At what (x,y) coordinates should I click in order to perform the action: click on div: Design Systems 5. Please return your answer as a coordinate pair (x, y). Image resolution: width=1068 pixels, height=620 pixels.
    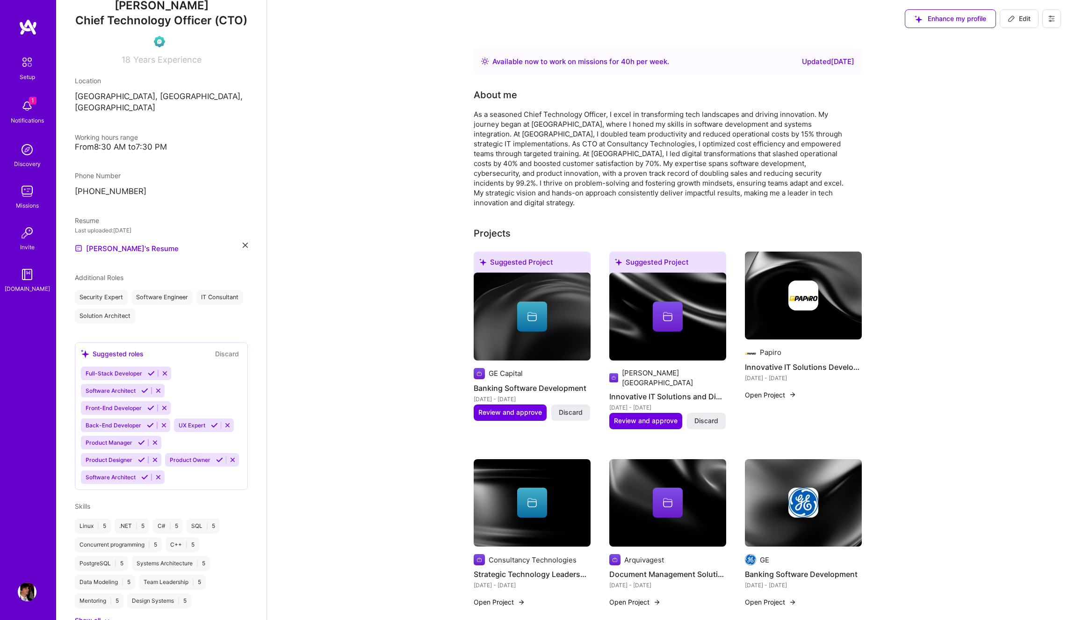
    Looking at the image, I should click on (159, 601).